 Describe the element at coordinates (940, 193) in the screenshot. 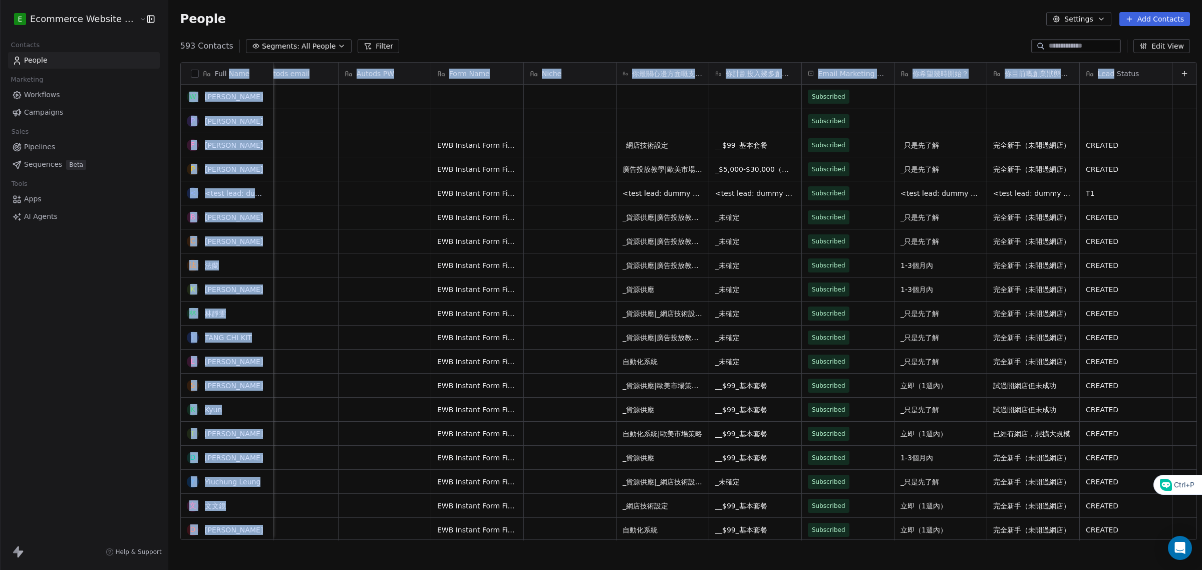

I see `span: <test lead: dummy data for 你希望幾時開始？>` at that location.